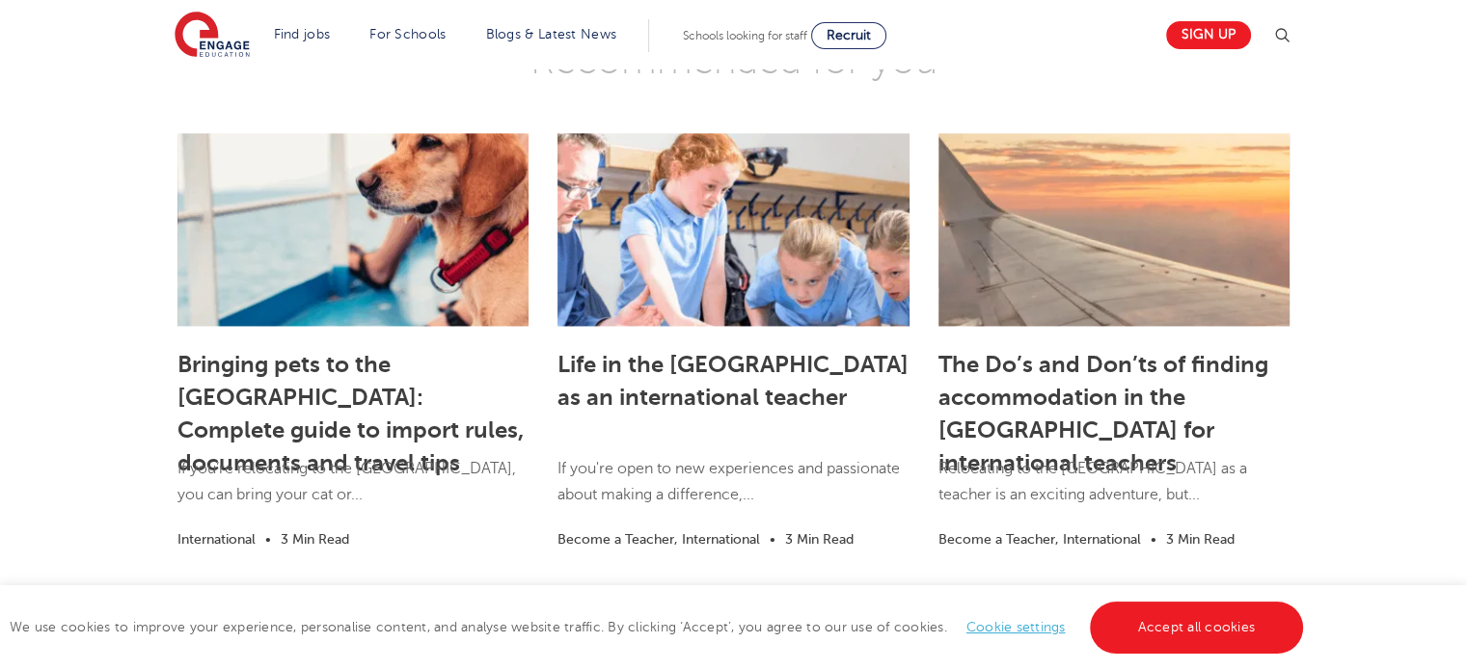 The height and width of the screenshot is (670, 1467). Describe the element at coordinates (848, 36) in the screenshot. I see `a: Recruit` at that location.